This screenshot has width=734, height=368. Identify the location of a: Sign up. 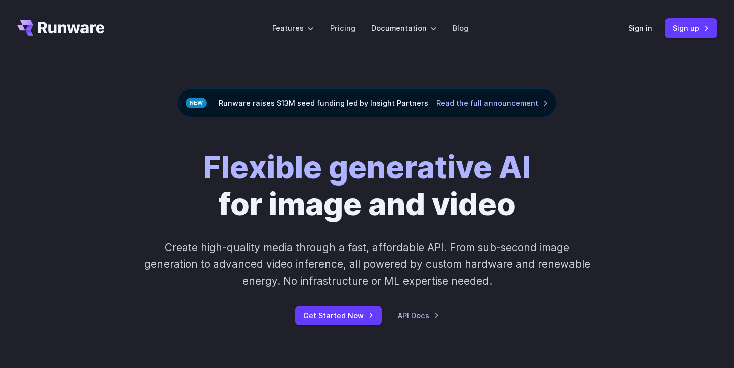
(691, 28).